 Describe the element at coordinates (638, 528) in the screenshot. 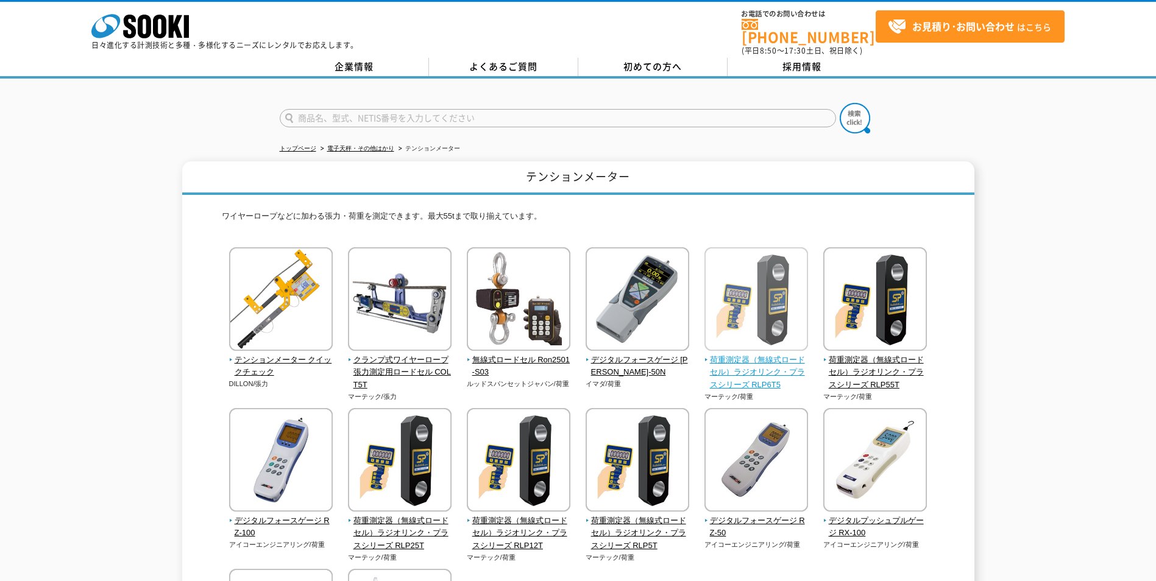

I see `a: 荷重測定器（無線式ロードセル）ラジオリンク・プラスシリーズ RLP5T` at that location.